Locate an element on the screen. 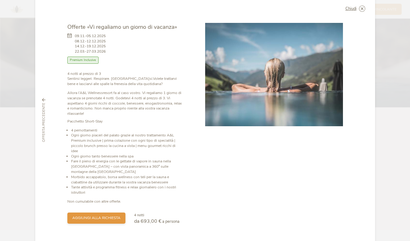 This screenshot has width=410, height=241. strong: Non cumulabile con altre offerte. is located at coordinates (94, 201).